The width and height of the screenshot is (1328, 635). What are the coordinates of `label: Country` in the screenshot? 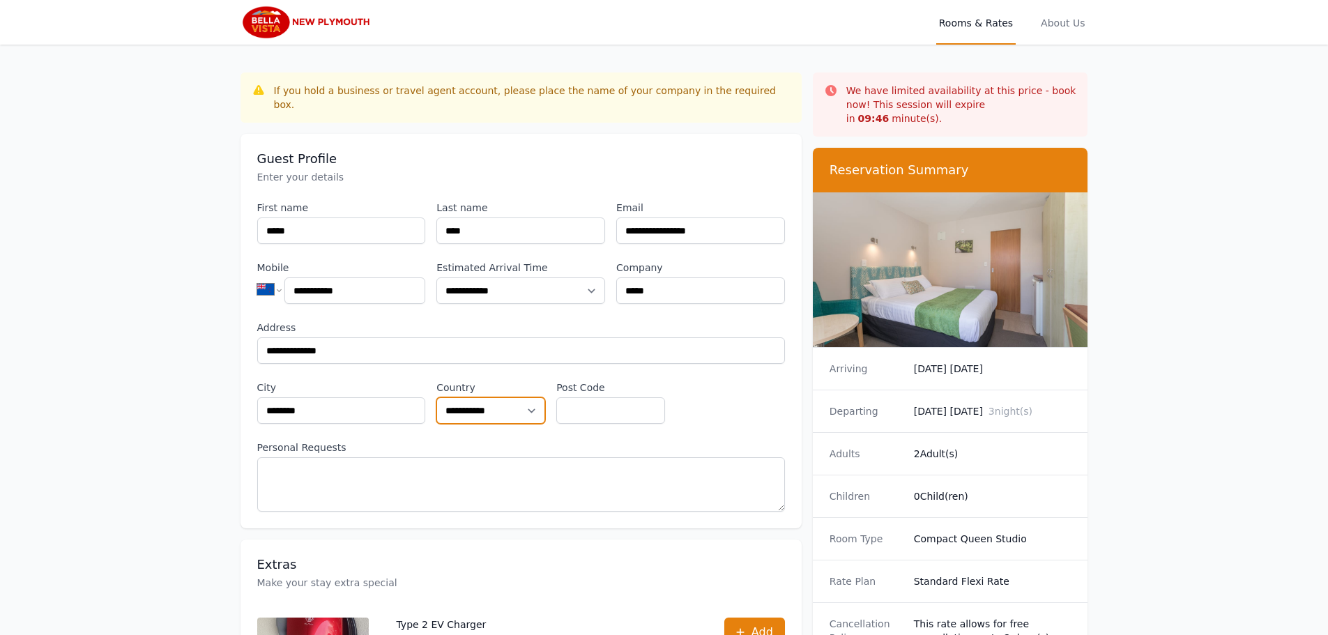 It's located at (491, 388).